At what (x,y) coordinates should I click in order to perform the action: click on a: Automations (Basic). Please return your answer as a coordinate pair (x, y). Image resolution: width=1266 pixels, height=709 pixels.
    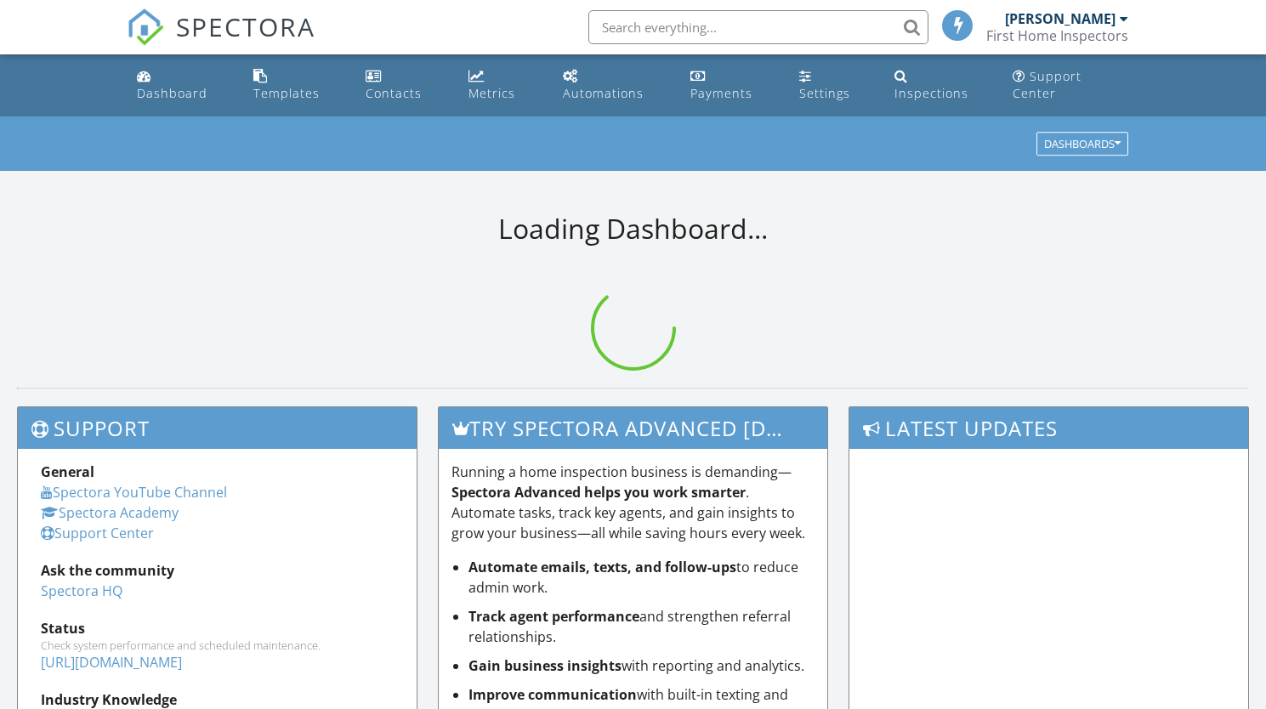
    Looking at the image, I should click on (613, 85).